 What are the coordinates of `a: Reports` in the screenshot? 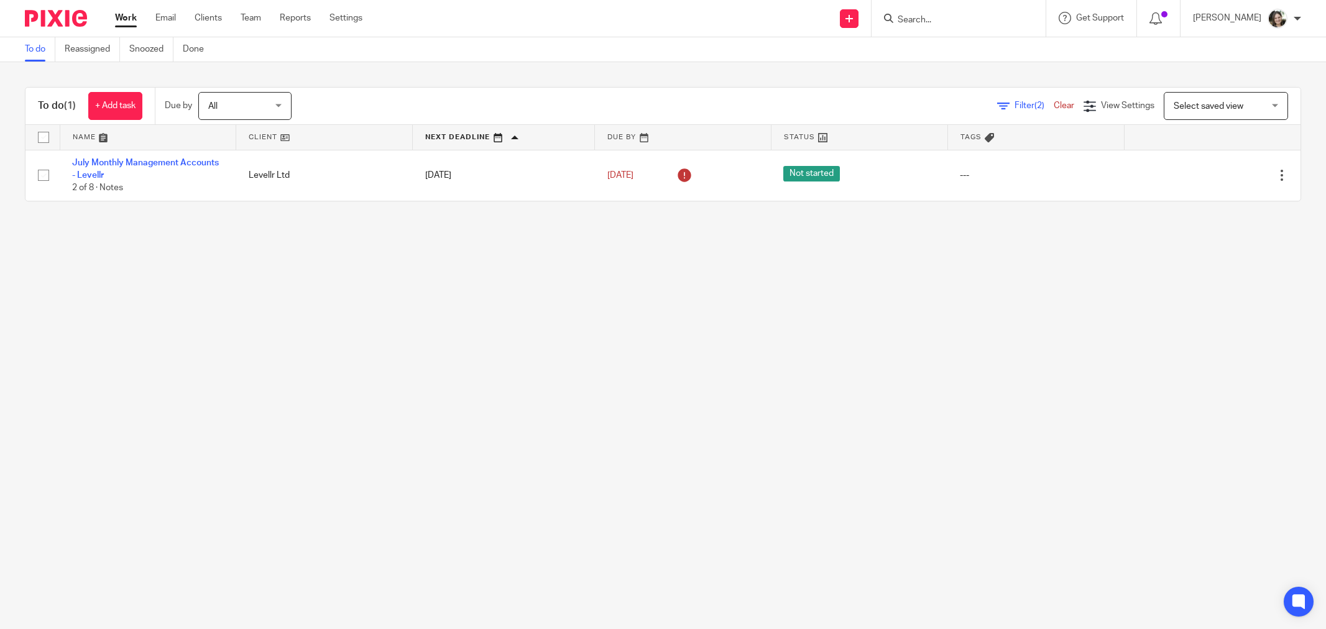 It's located at (295, 18).